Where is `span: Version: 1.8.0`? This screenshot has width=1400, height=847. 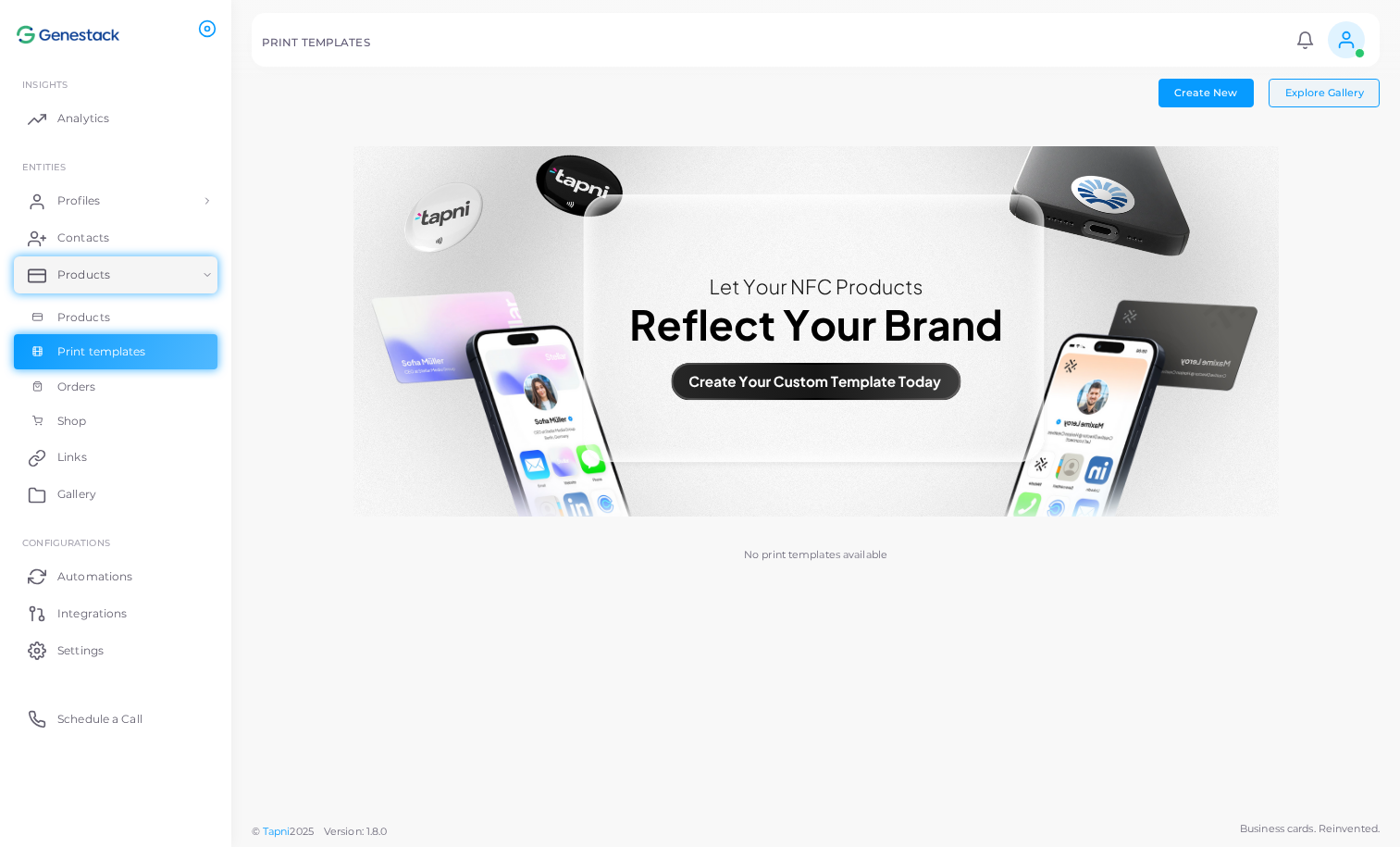
span: Version: 1.8.0 is located at coordinates (355, 832).